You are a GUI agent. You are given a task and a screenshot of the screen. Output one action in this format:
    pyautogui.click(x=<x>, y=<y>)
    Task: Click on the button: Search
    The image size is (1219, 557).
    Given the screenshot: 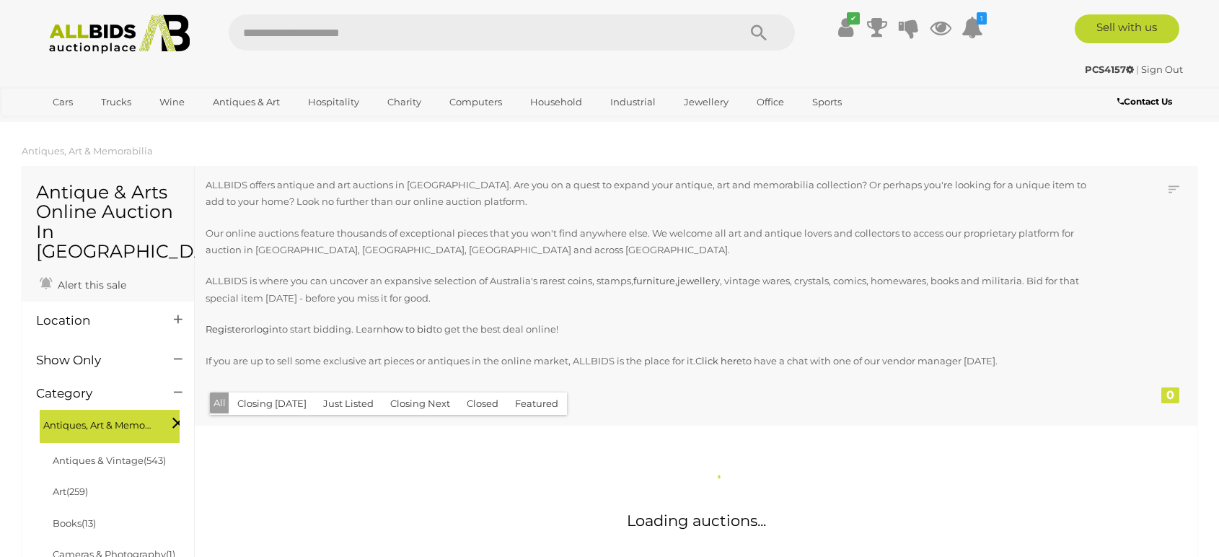 What is the action you would take?
    pyautogui.click(x=759, y=32)
    